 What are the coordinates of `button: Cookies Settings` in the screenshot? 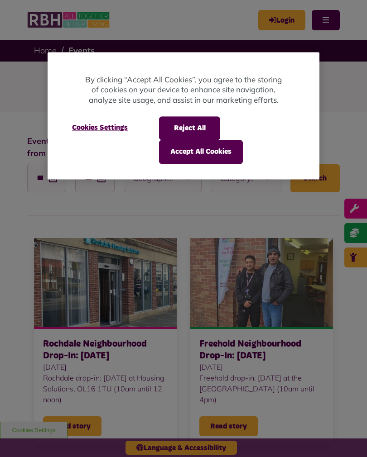 It's located at (100, 128).